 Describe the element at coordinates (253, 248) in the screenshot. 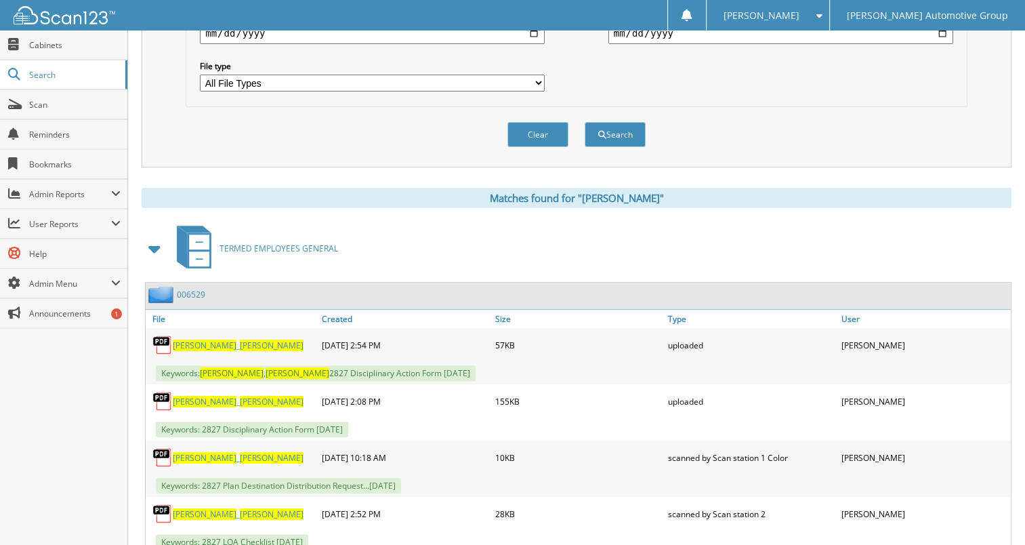

I see `a: TERMED EMPLOYEES GENERAL` at that location.